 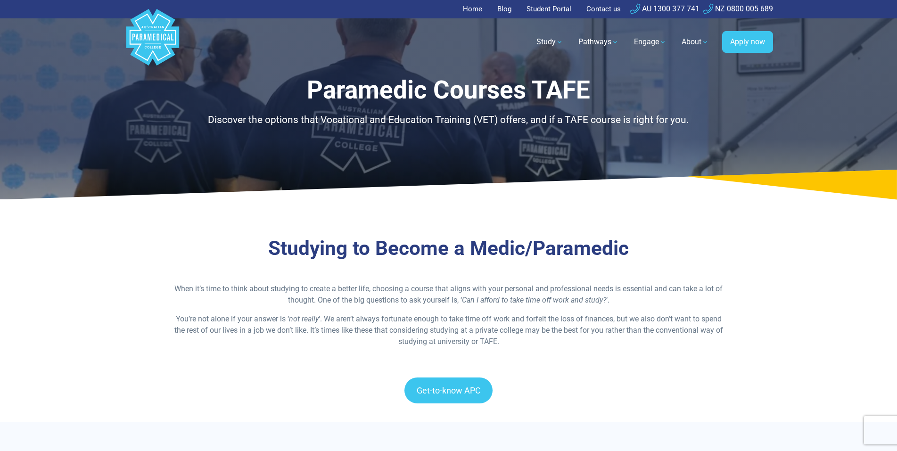 I want to click on a: Study, so click(x=550, y=42).